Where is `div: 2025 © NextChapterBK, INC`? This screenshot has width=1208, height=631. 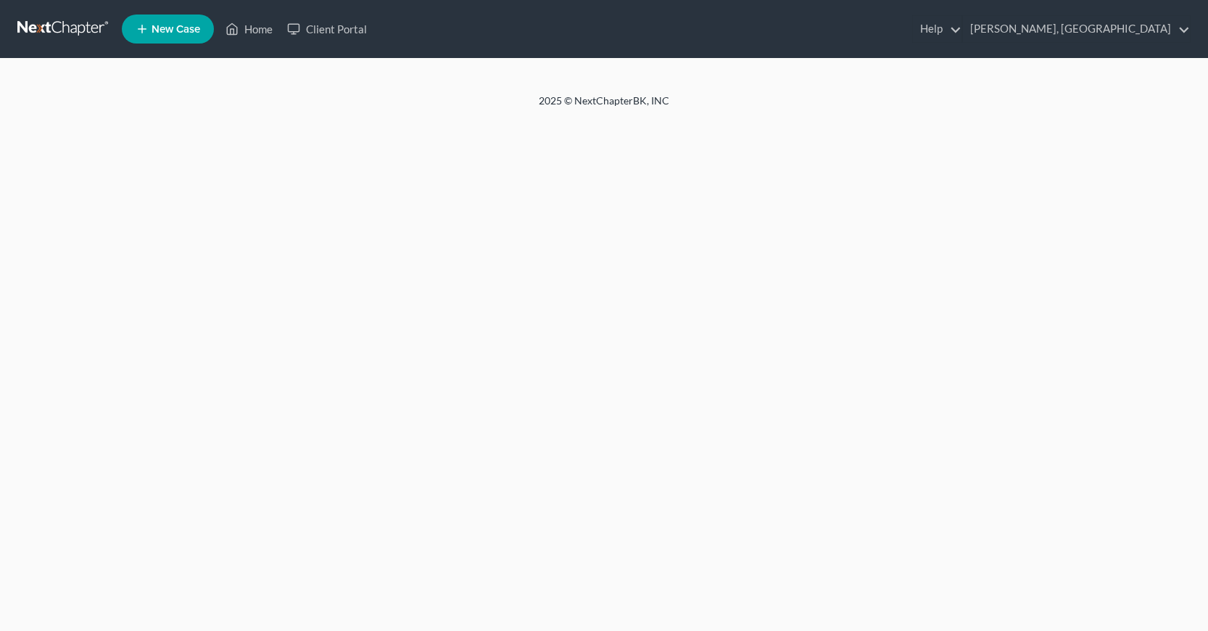
div: 2025 © NextChapterBK, INC is located at coordinates (604, 107).